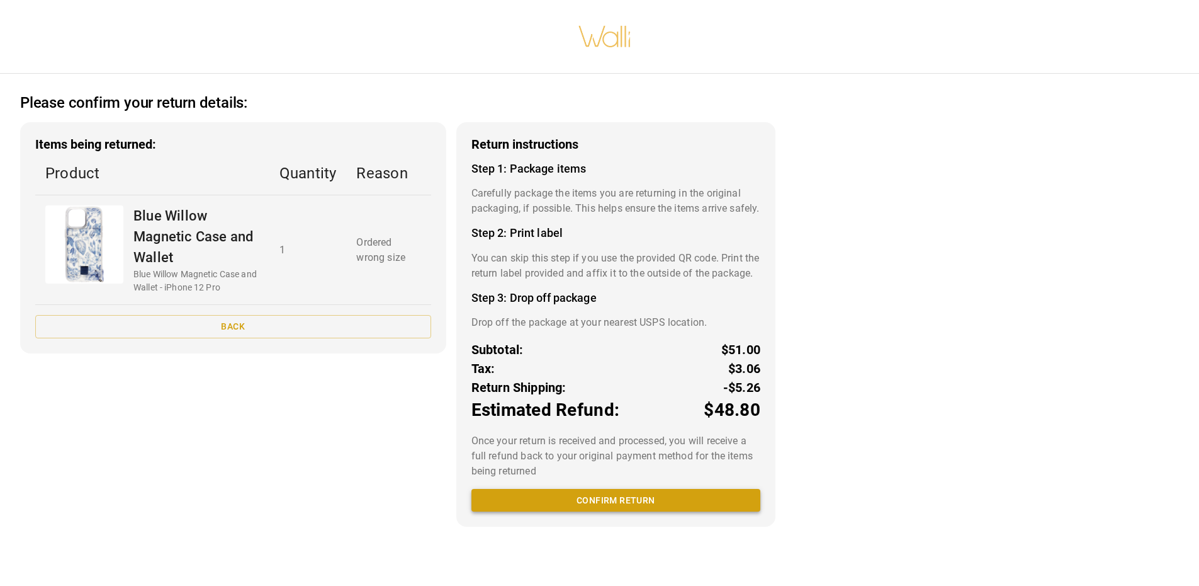 Image resolution: width=1199 pixels, height=586 pixels. What do you see at coordinates (233, 326) in the screenshot?
I see `button: Back` at bounding box center [233, 326].